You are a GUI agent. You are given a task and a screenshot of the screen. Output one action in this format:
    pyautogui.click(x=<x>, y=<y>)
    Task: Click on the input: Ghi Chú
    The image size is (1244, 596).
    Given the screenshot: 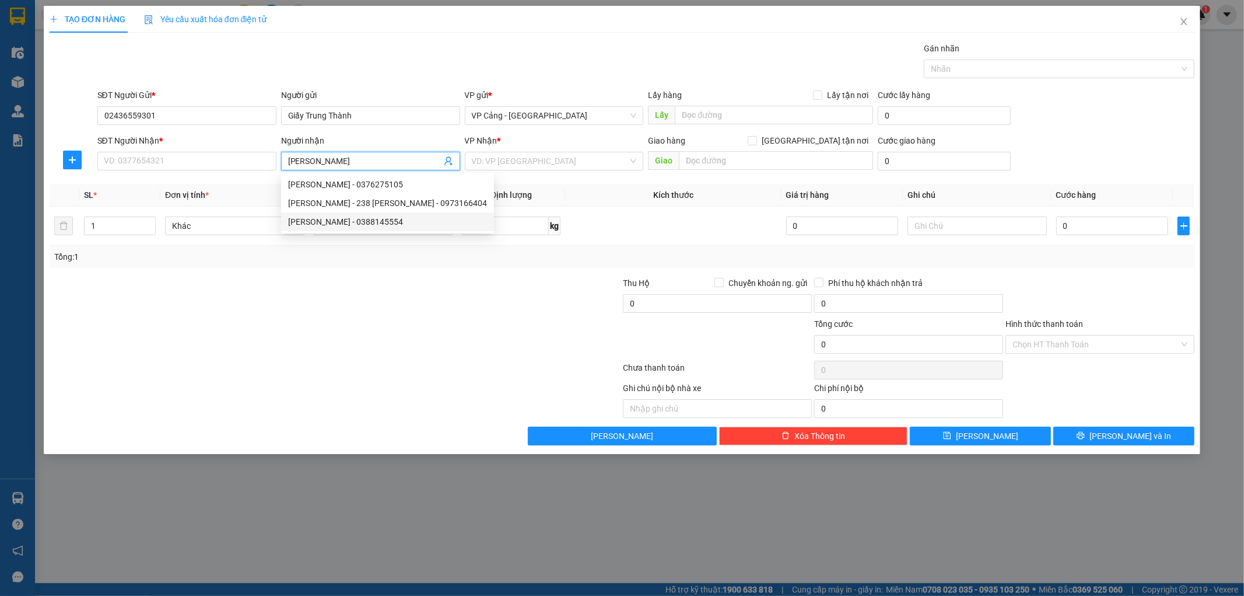 What is the action you would take?
    pyautogui.click(x=977, y=226)
    